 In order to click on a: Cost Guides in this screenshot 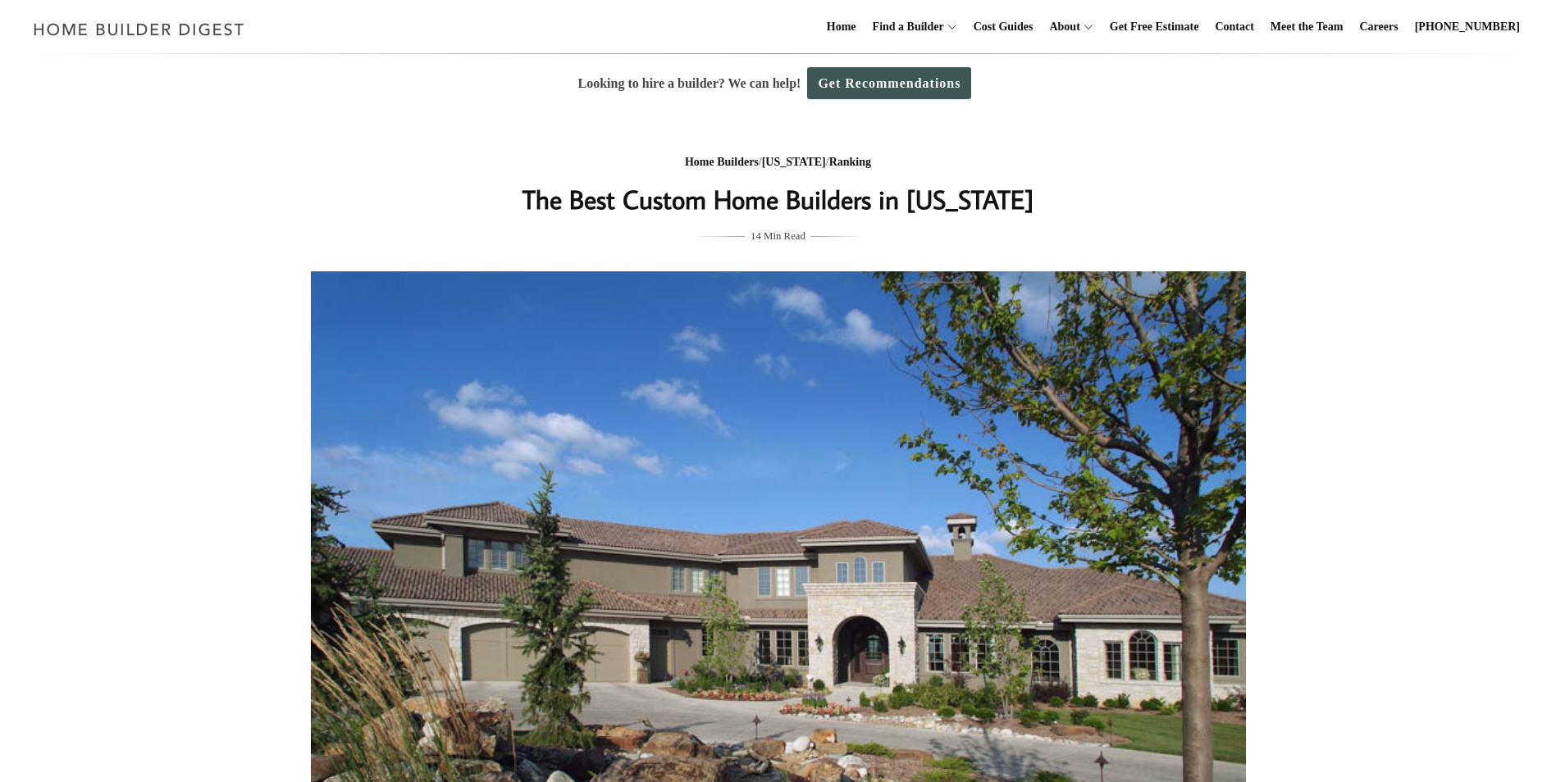, I will do `click(1003, 27)`.